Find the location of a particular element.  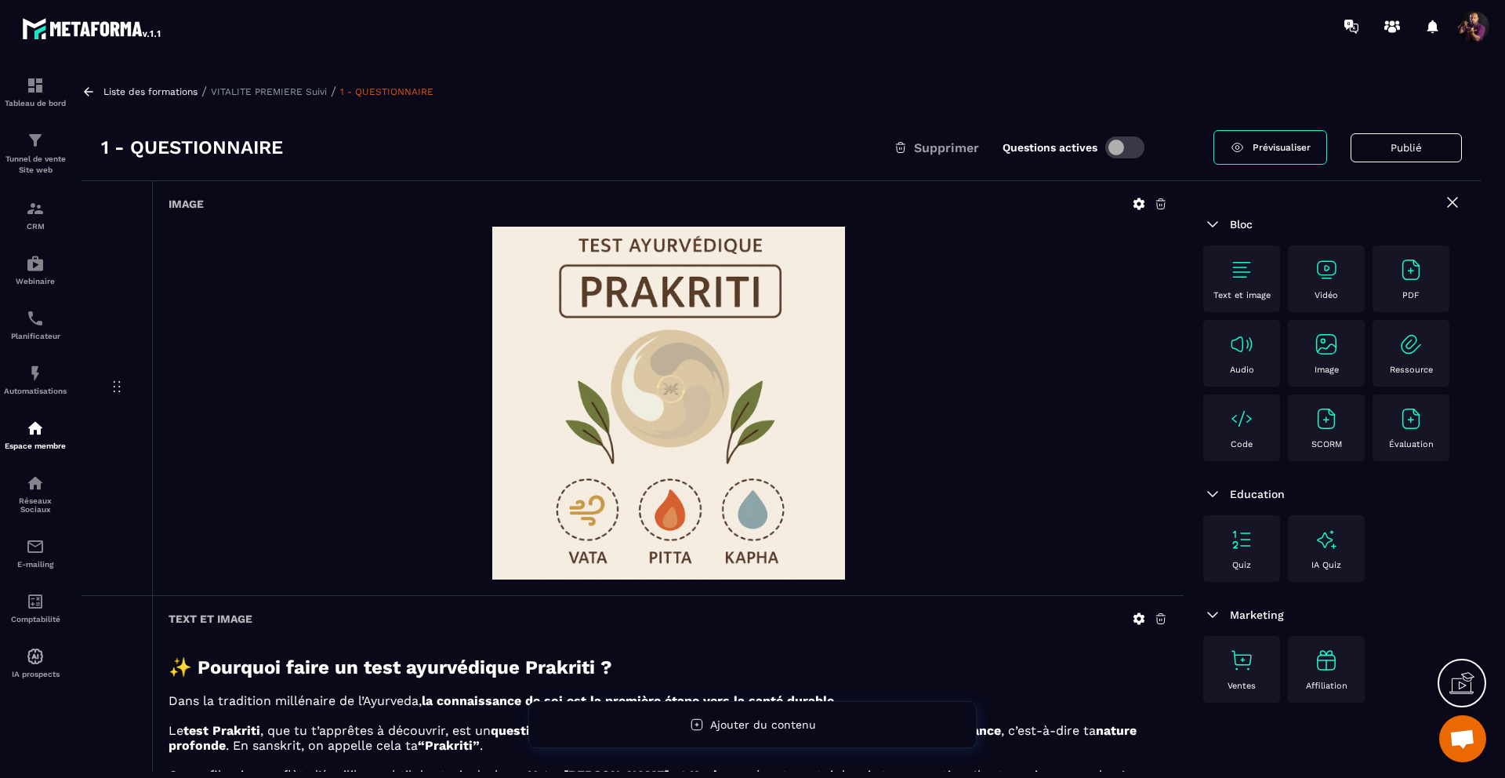

p: Tunnel de vente Site web is located at coordinates (35, 165).